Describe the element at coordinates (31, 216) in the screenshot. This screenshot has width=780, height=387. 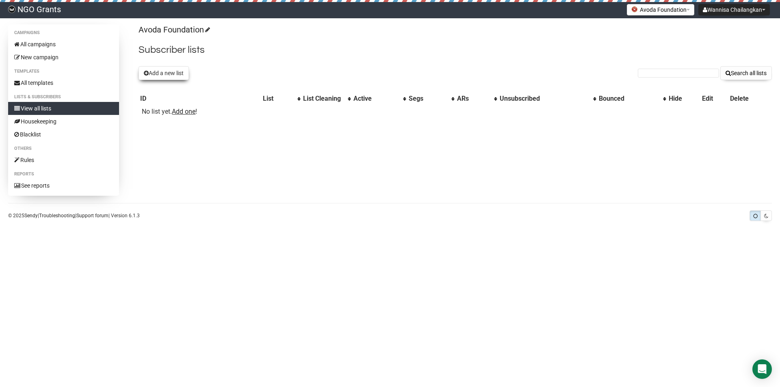
I see `a: Sendy` at that location.